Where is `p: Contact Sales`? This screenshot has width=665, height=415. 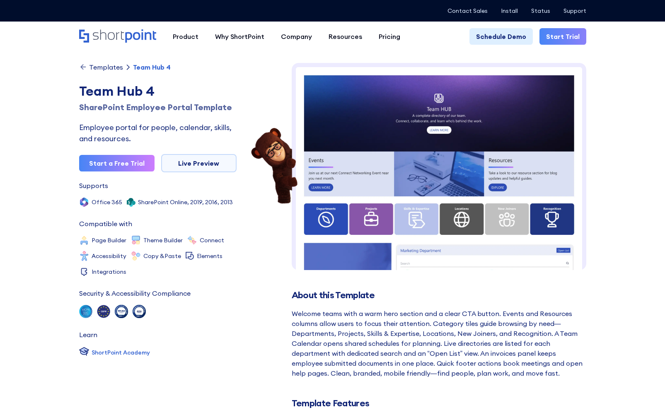 p: Contact Sales is located at coordinates (468, 11).